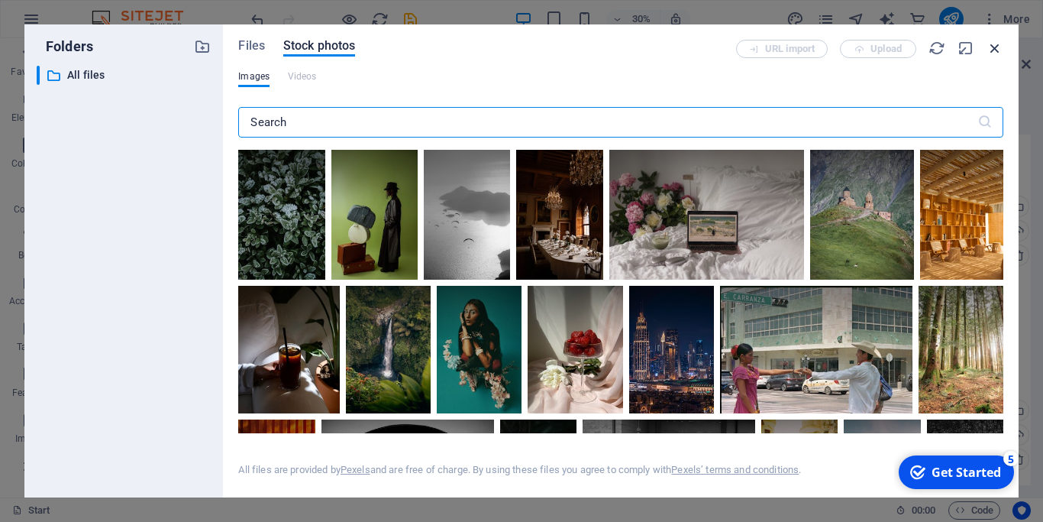 The width and height of the screenshot is (1043, 522). Describe the element at coordinates (251, 46) in the screenshot. I see `span: Files` at that location.